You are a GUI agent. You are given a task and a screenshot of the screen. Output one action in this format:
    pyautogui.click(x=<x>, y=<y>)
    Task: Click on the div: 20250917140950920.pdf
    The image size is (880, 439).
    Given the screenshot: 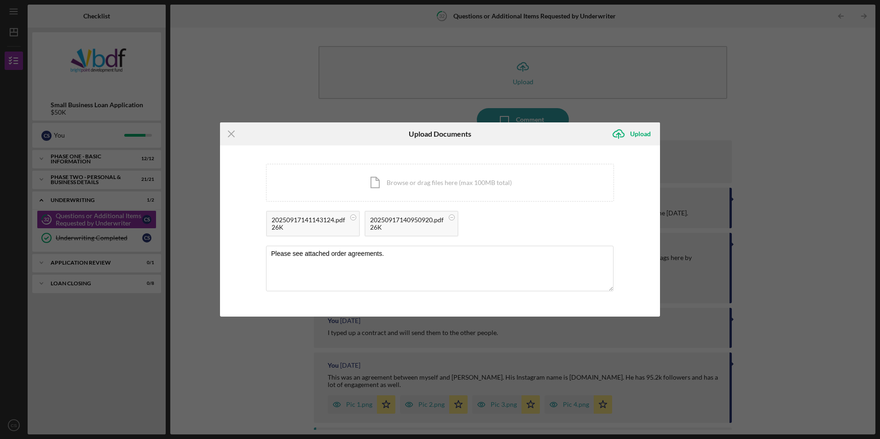 What is the action you would take?
    pyautogui.click(x=407, y=220)
    